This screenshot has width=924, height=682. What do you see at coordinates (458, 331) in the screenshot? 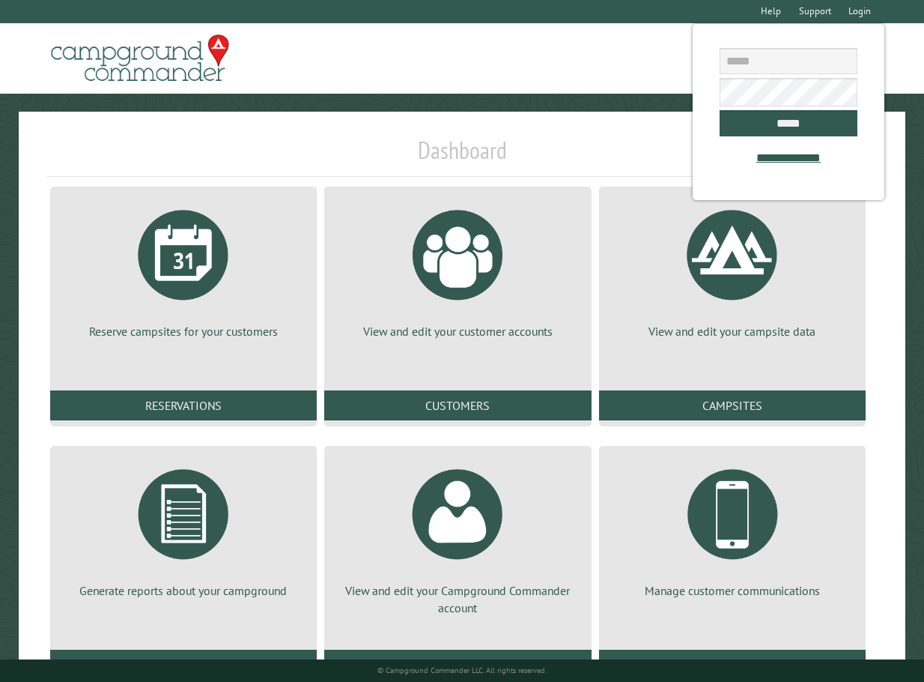
I see `p: View and edit your customer accounts` at bounding box center [458, 331].